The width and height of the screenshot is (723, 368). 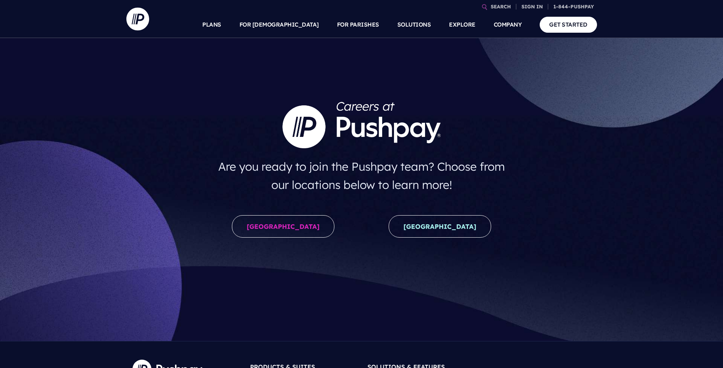 What do you see at coordinates (568, 24) in the screenshot?
I see `a: GET STARTED` at bounding box center [568, 24].